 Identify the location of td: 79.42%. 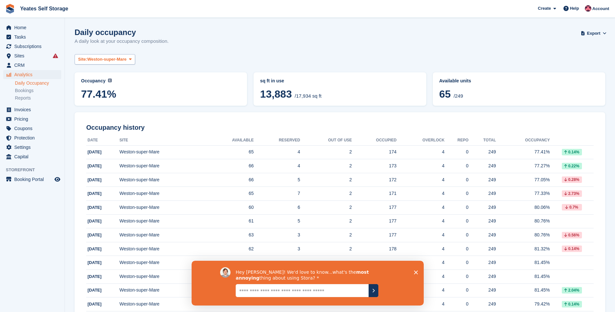
(523, 304).